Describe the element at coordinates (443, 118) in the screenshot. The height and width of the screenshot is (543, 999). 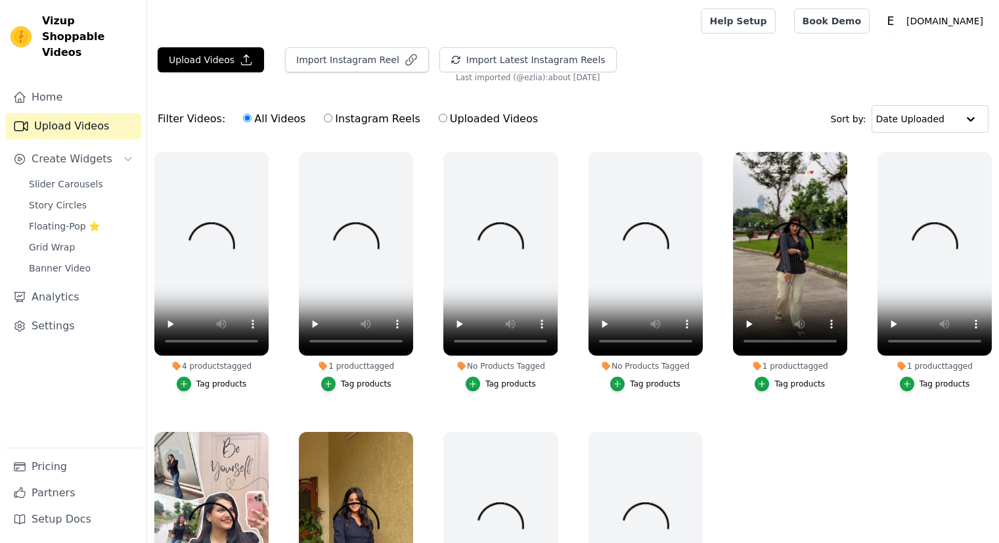
I see `input: Uploaded Videos` at that location.